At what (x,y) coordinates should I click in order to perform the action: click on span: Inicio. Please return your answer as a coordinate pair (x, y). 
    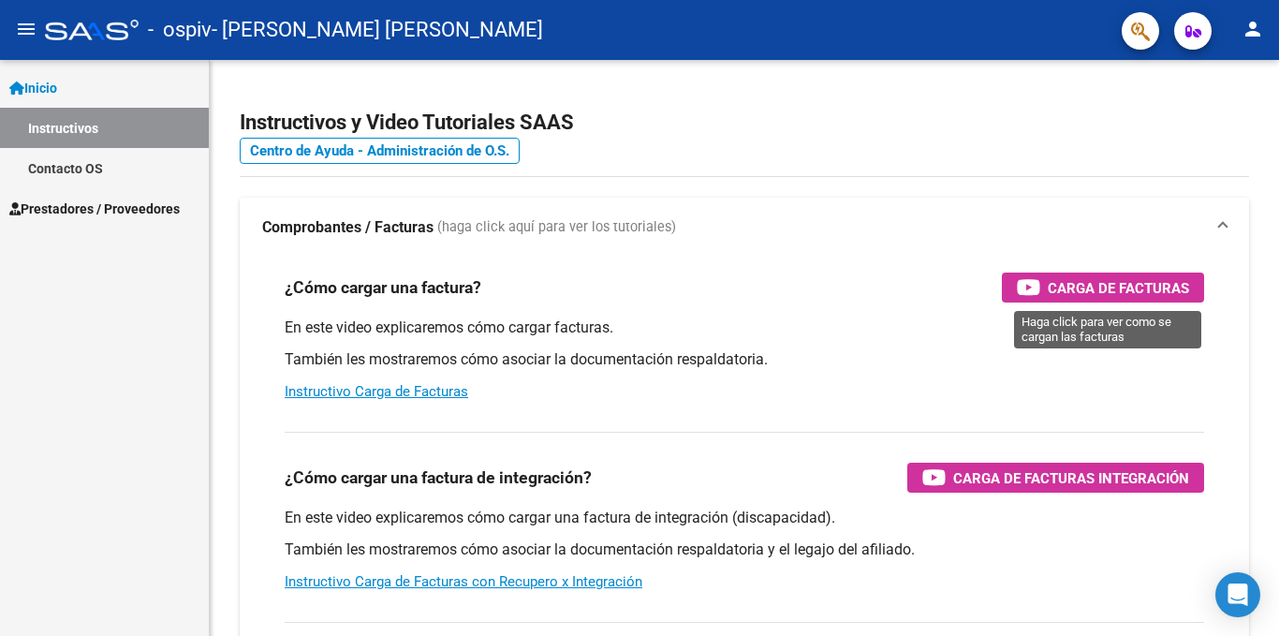
    Looking at the image, I should click on (33, 88).